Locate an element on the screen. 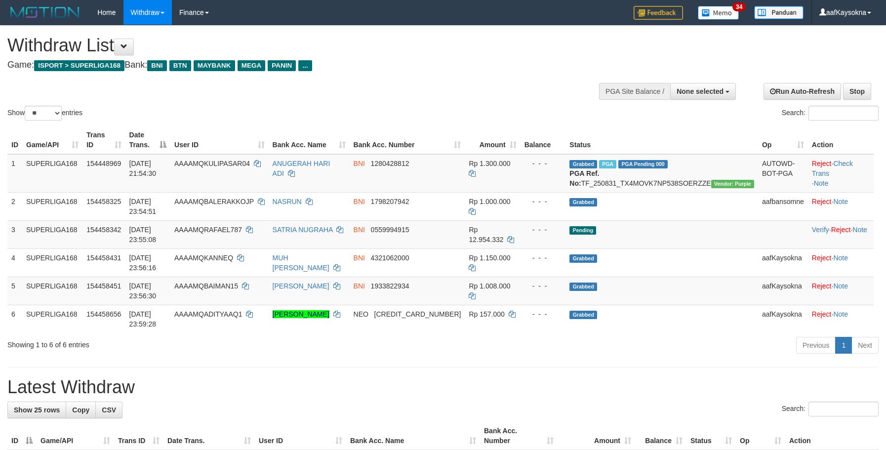 This screenshot has width=886, height=450. input: Search: is located at coordinates (843, 409).